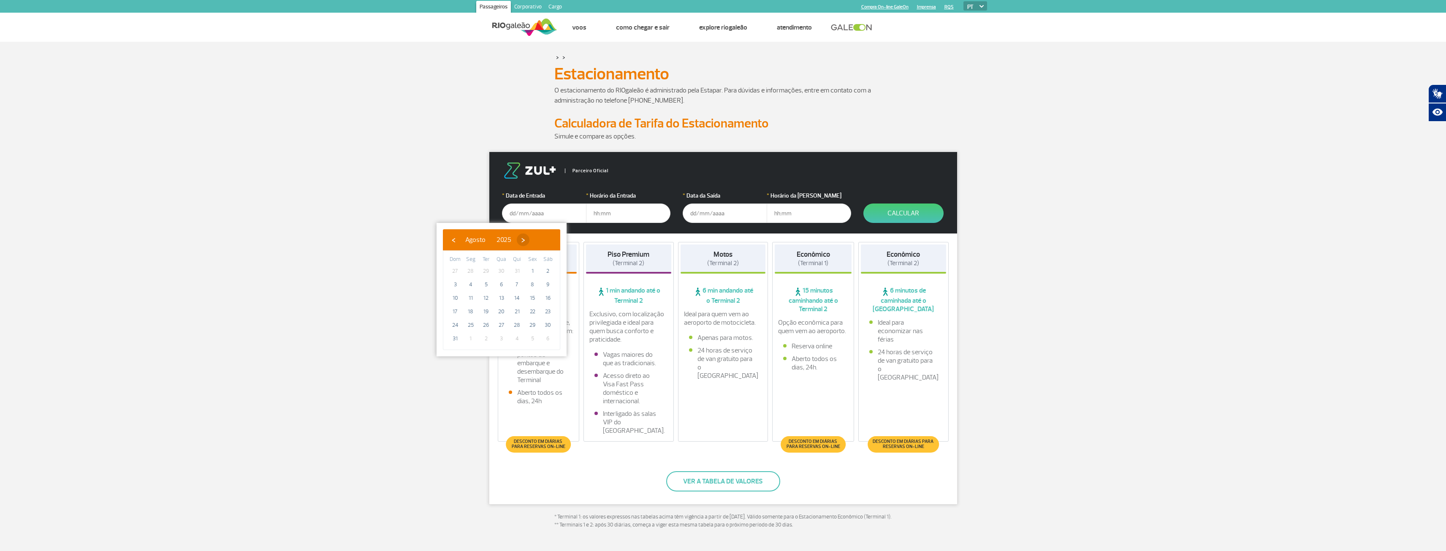 The image size is (1446, 551). Describe the element at coordinates (813, 363) in the screenshot. I see `li: Aberto todos os dias, 24h.` at that location.